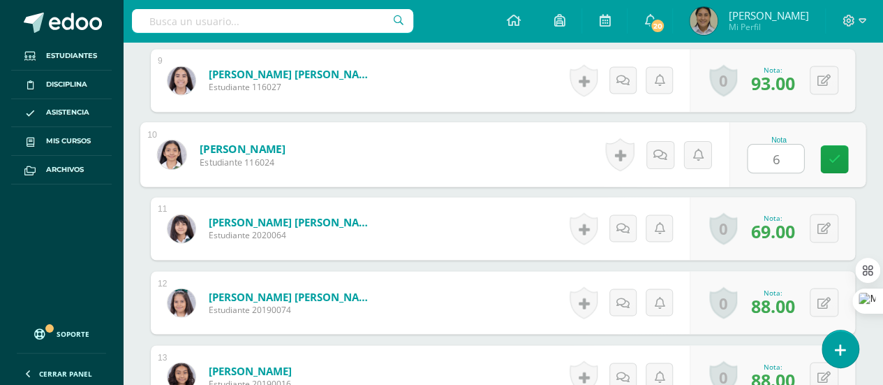 This screenshot has width=883, height=385. Describe the element at coordinates (61, 84) in the screenshot. I see `a: Disciplina` at that location.